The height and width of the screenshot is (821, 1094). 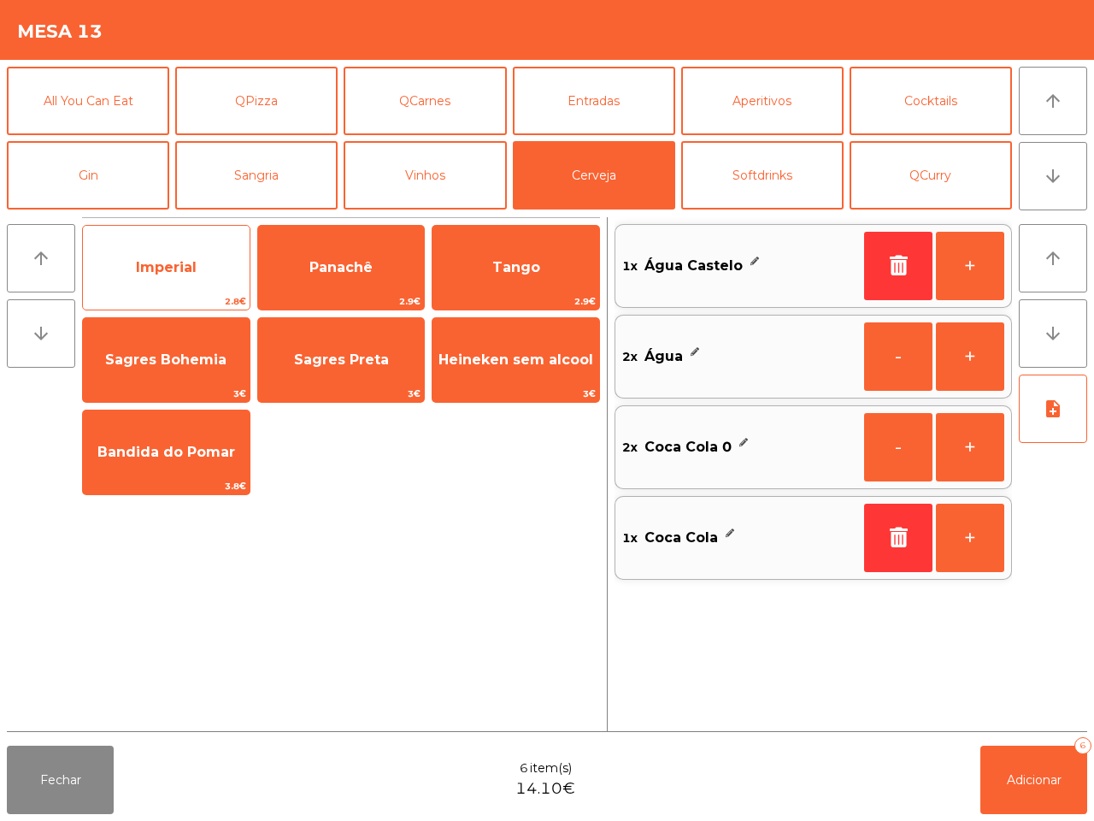 What do you see at coordinates (166, 359) in the screenshot?
I see `span: Sagres Bohemia` at bounding box center [166, 359].